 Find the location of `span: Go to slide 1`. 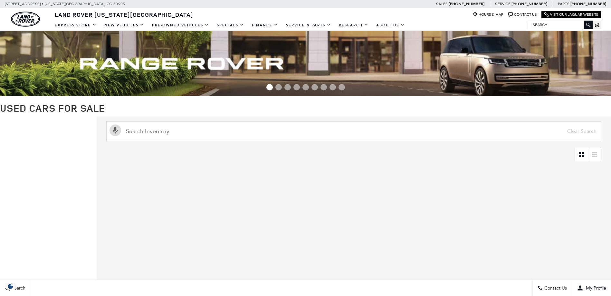

span: Go to slide 1 is located at coordinates (269, 87).